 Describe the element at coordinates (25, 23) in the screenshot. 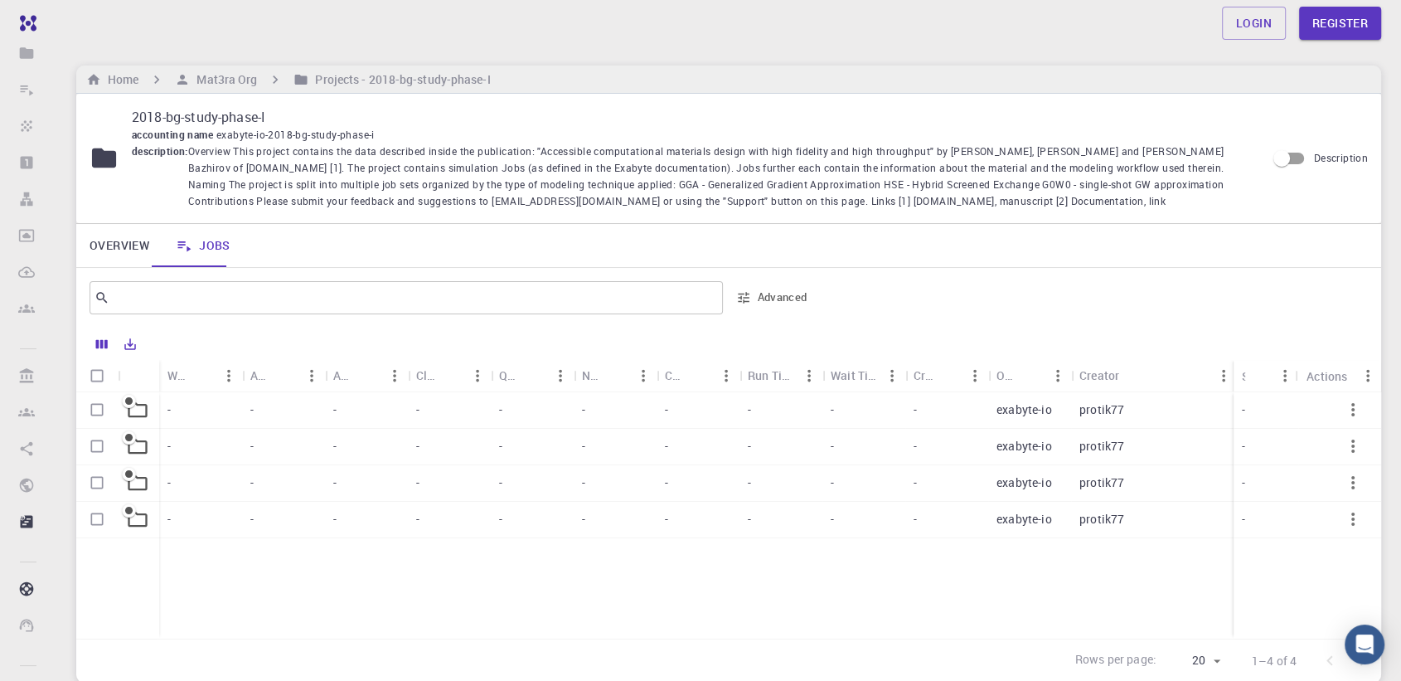

I see `img: logo` at that location.